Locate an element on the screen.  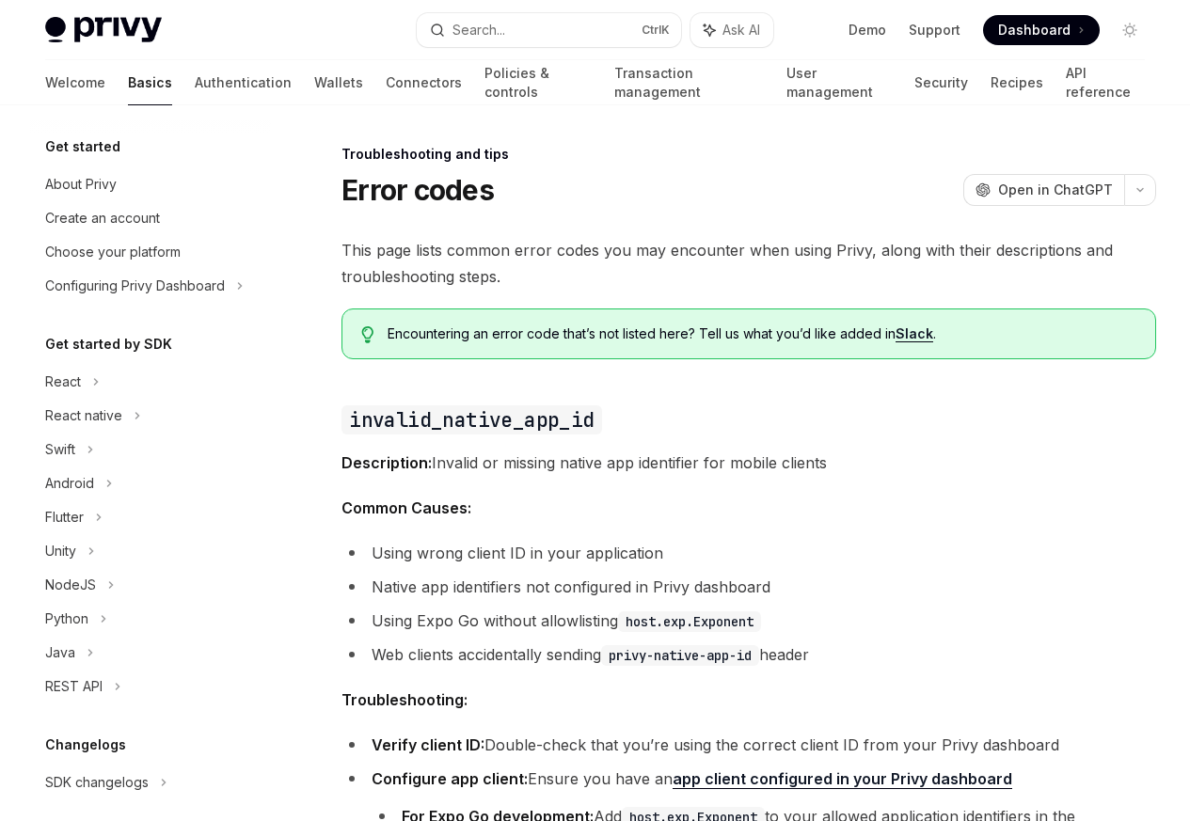
span: This page lists common error codes you may encounter when using Privy, along with their descripti... is located at coordinates (749, 263).